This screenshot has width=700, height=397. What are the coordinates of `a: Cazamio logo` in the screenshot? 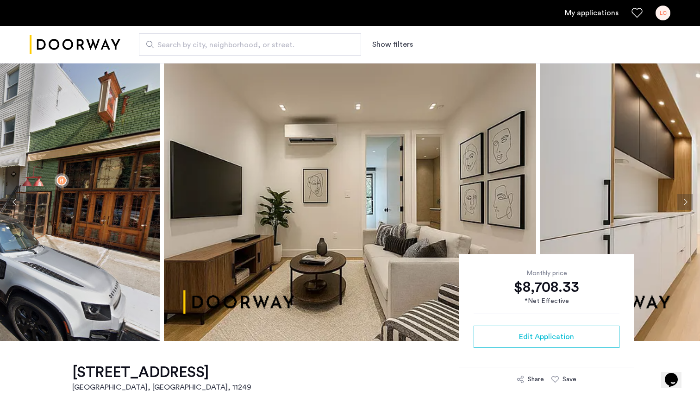 It's located at (75, 44).